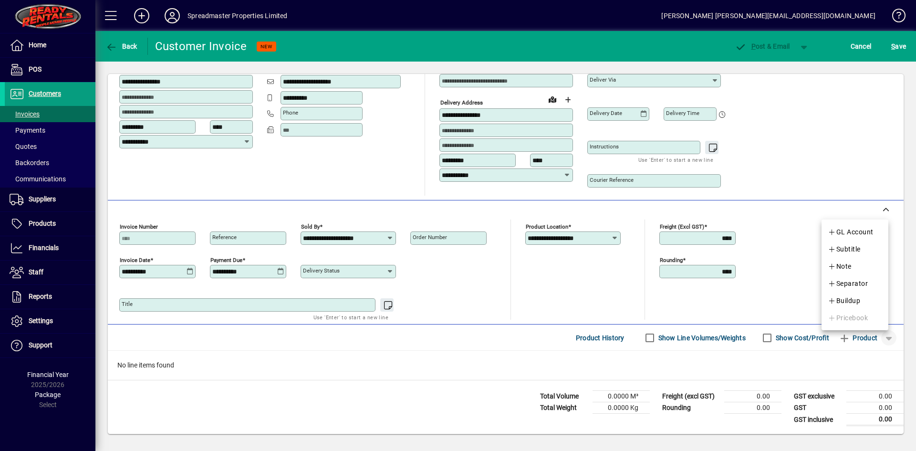  Describe the element at coordinates (855, 284) in the screenshot. I see `button: Separator` at that location.